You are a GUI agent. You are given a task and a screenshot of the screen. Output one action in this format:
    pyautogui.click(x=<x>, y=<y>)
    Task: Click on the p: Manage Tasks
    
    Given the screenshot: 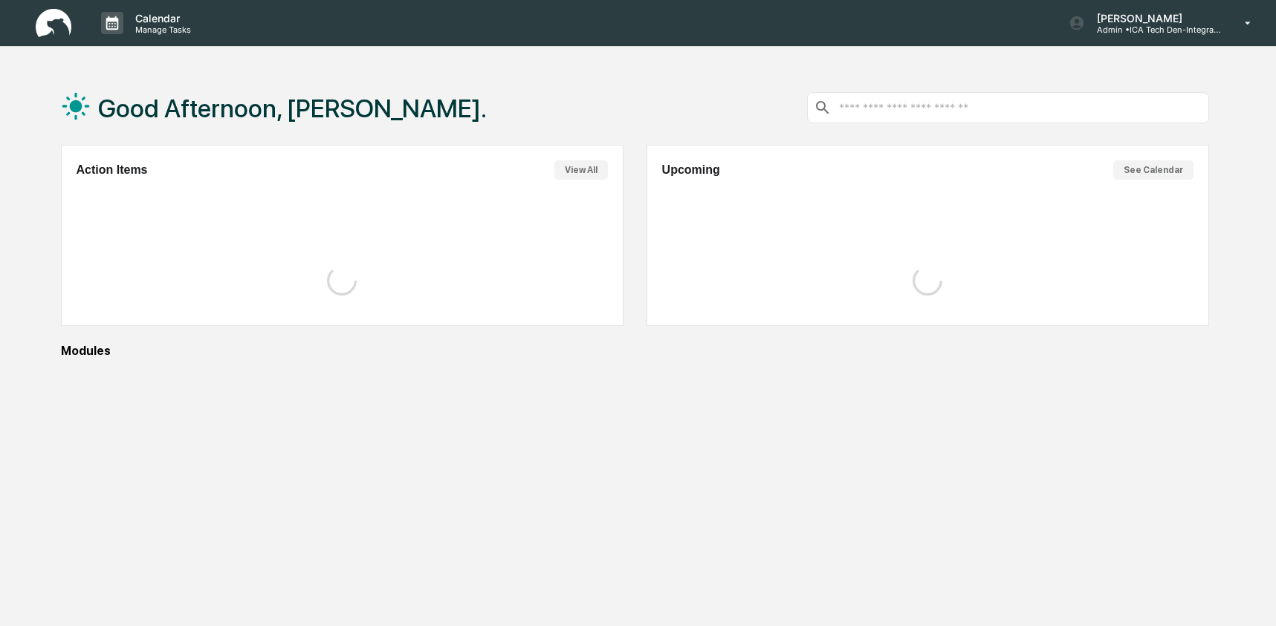 What is the action you would take?
    pyautogui.click(x=160, y=30)
    